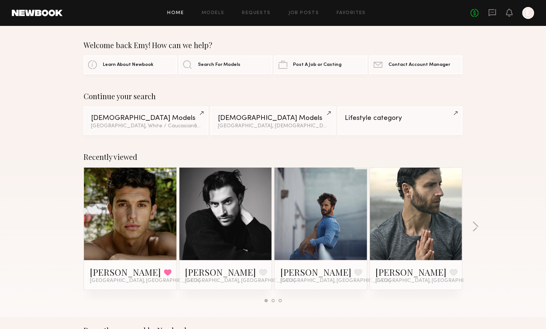 The height and width of the screenshot is (329, 546). Describe the element at coordinates (128, 65) in the screenshot. I see `span: Learn About Newbook` at that location.